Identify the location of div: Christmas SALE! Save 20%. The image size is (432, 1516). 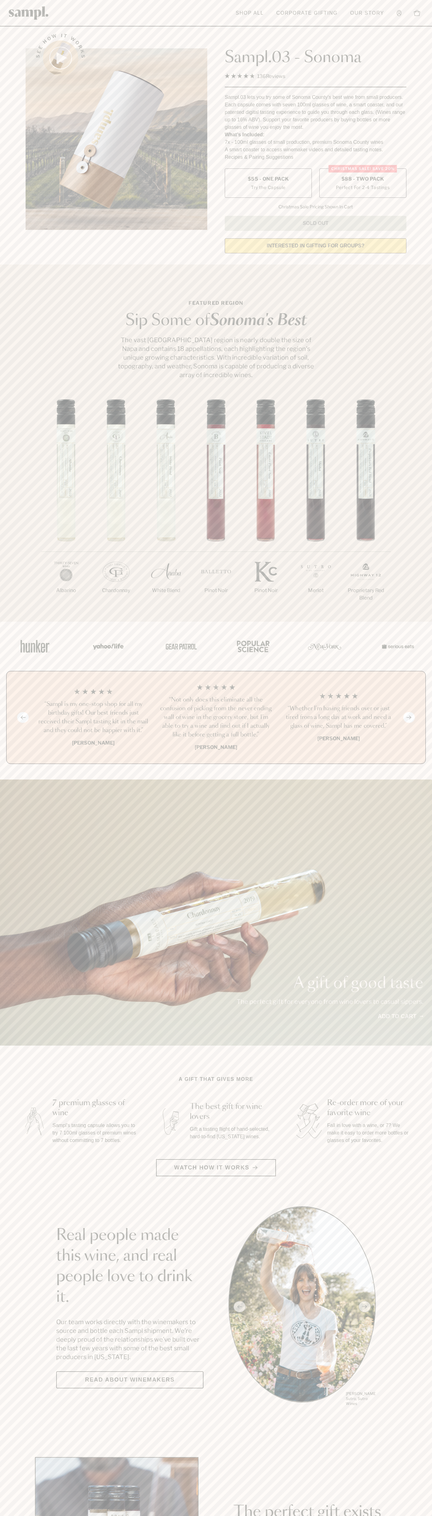
(362, 169).